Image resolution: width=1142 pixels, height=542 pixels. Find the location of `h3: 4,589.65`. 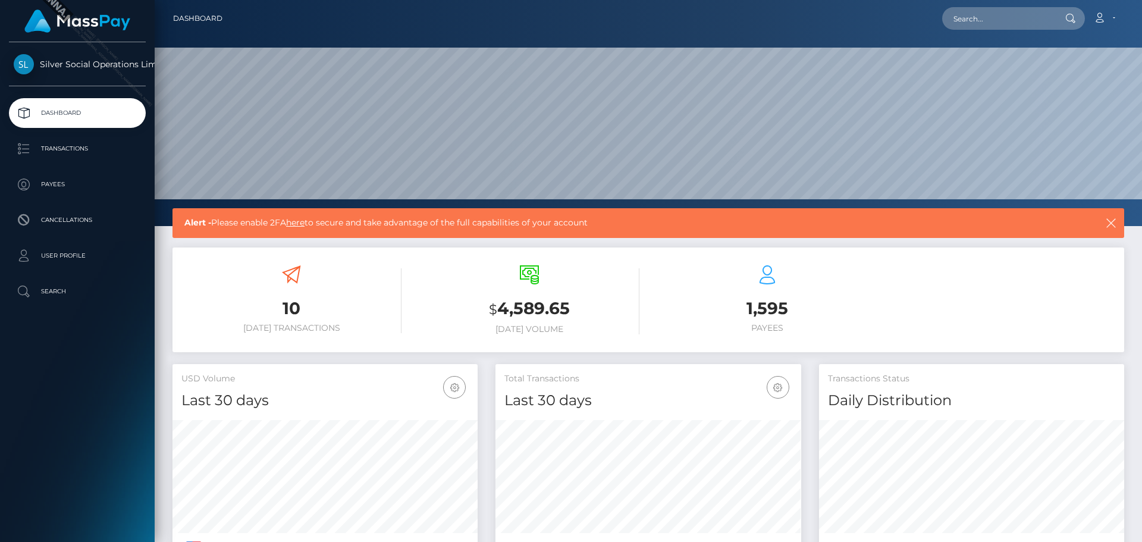

h3: 4,589.65 is located at coordinates (529, 309).